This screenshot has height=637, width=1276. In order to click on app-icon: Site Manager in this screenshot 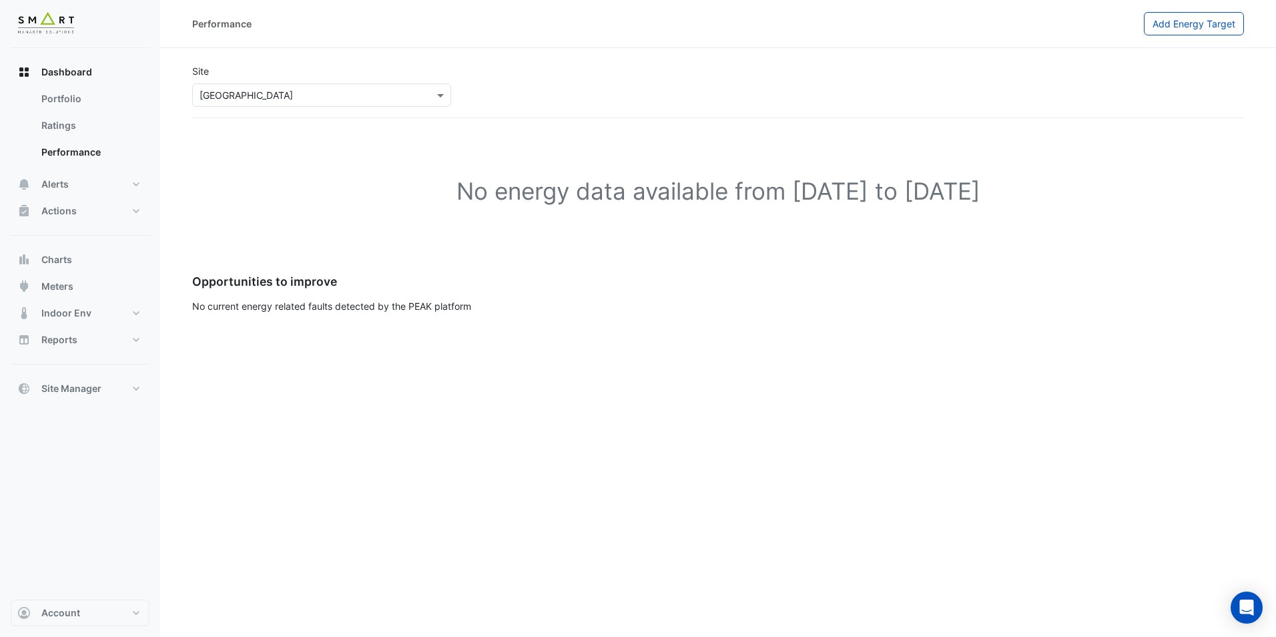, I will do `click(24, 388)`.